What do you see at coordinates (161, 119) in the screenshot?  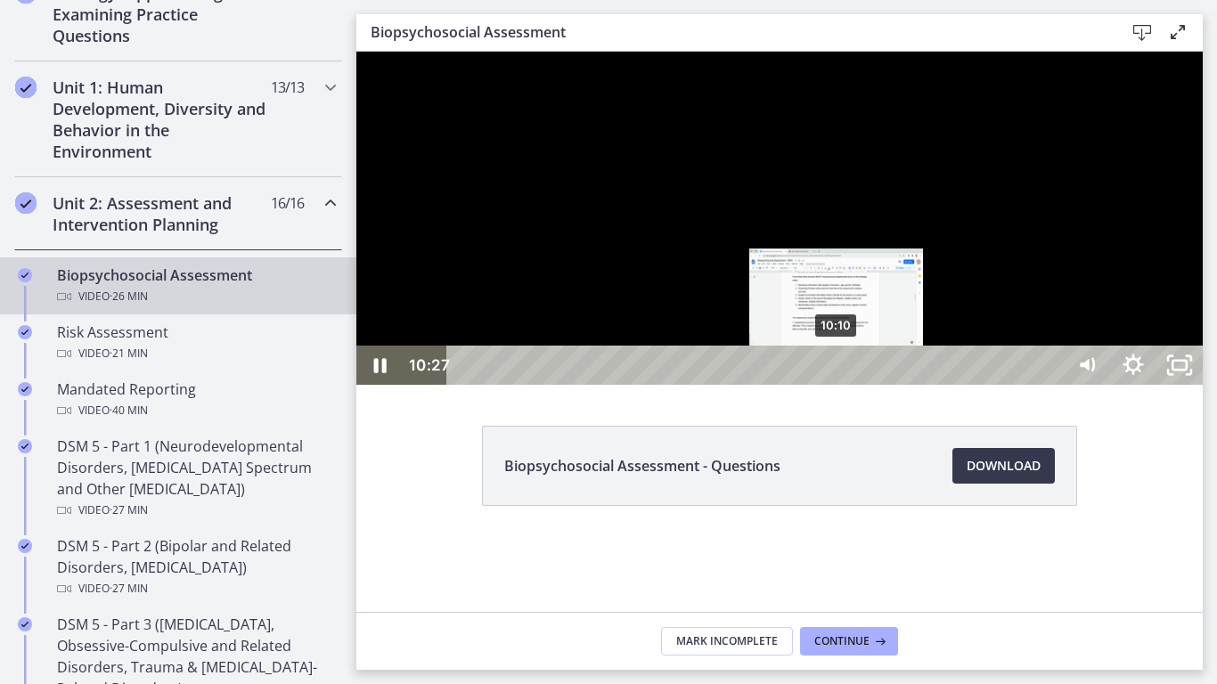 I see `h2: Unit 1: Human Development, Diversity and Behavior in the Environment` at bounding box center [161, 119].